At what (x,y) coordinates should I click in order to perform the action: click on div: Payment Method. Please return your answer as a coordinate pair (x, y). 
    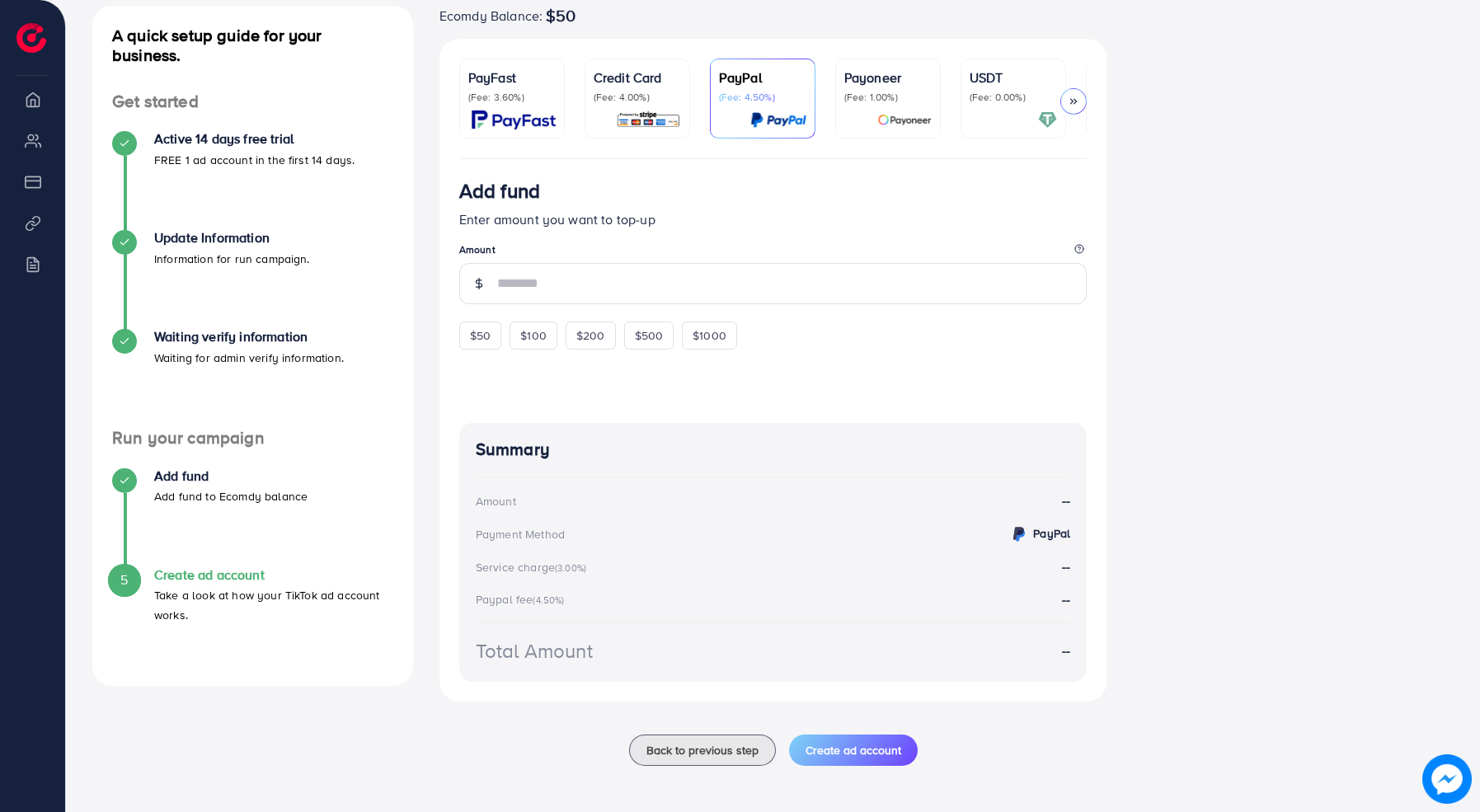
    Looking at the image, I should click on (520, 534).